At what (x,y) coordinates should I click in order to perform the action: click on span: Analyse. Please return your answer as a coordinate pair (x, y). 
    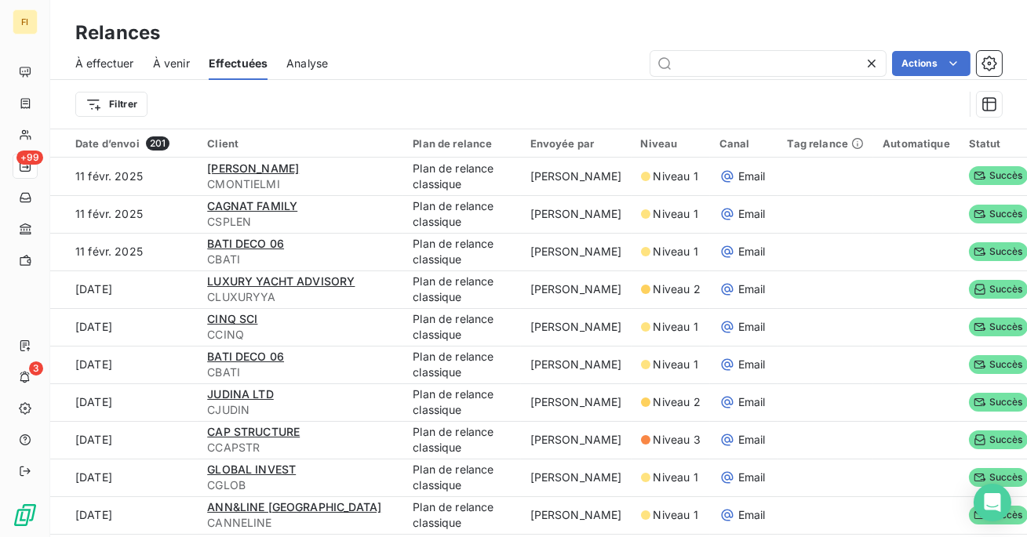
    Looking at the image, I should click on (307, 64).